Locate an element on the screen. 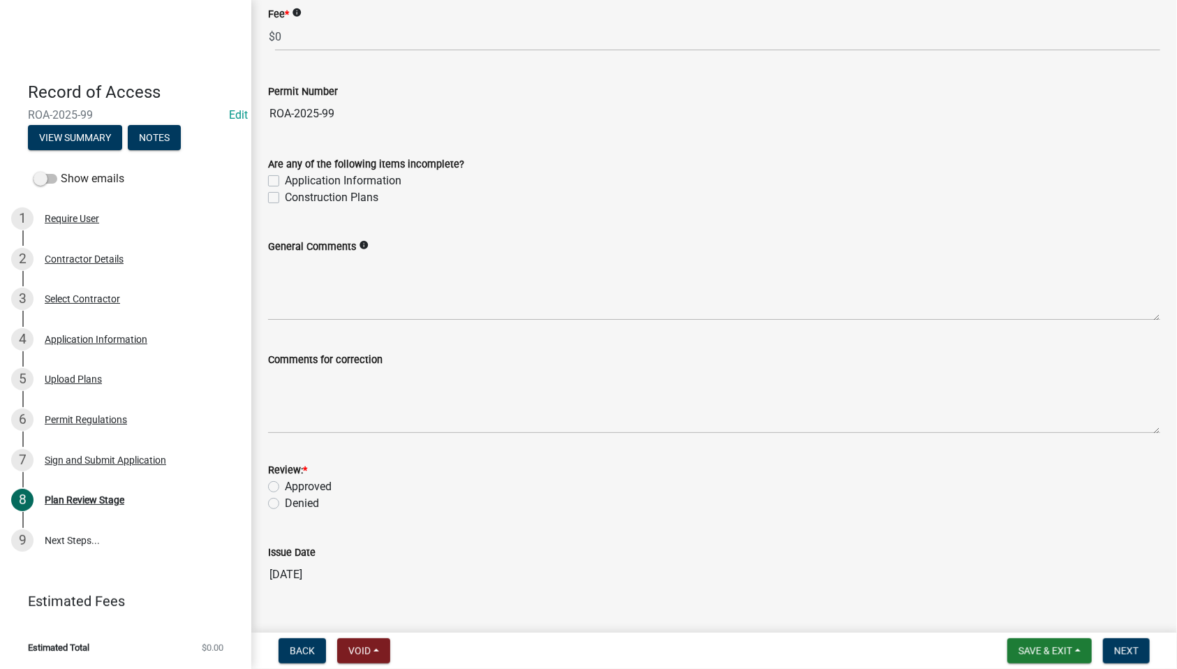 The image size is (1177, 669). label: Comments for correction is located at coordinates (325, 360).